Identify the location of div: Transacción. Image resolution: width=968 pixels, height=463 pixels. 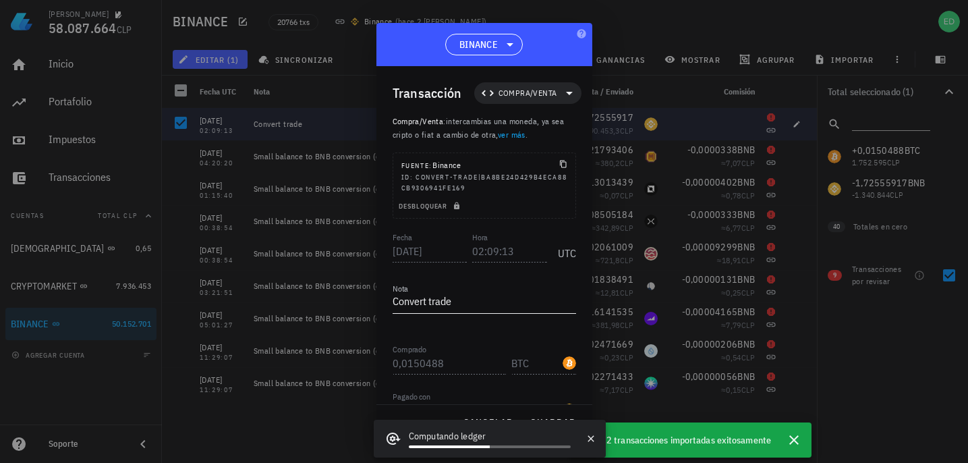
(427, 93).